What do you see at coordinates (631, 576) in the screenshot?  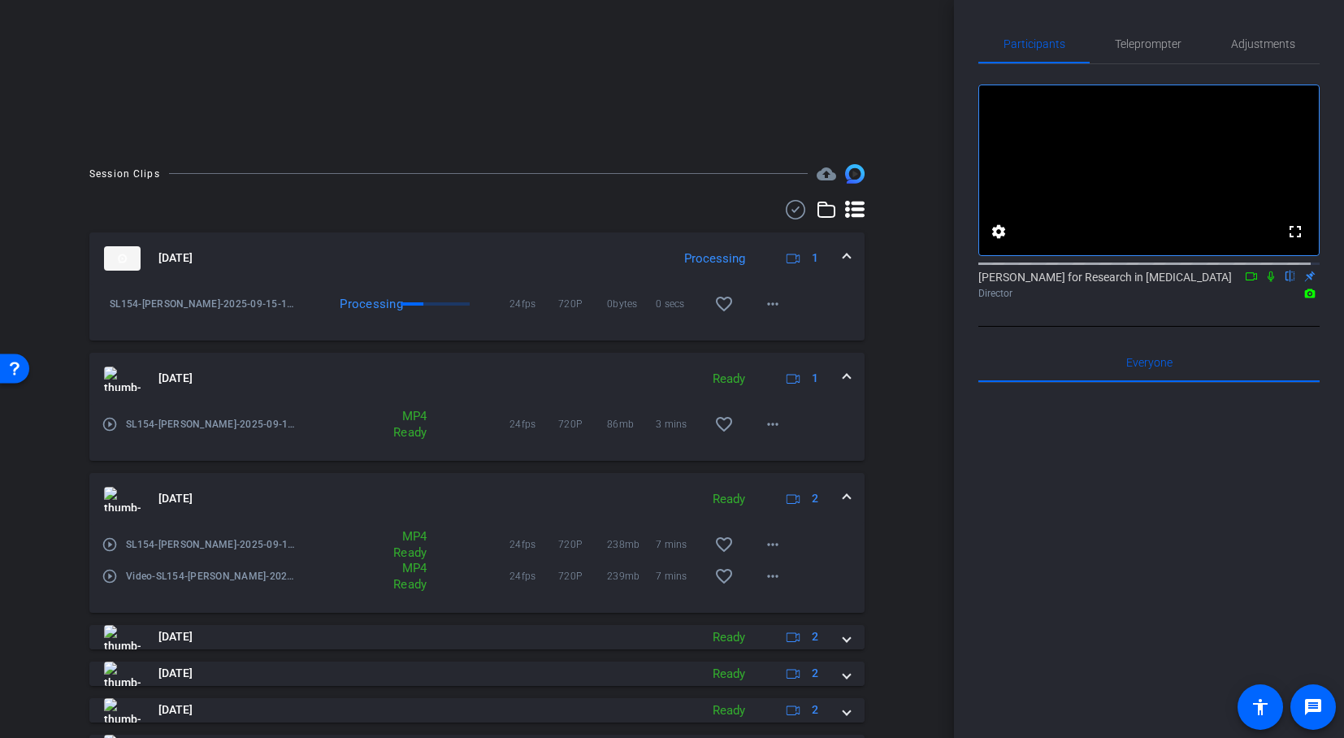 I see `span: 239mb` at bounding box center [631, 576].